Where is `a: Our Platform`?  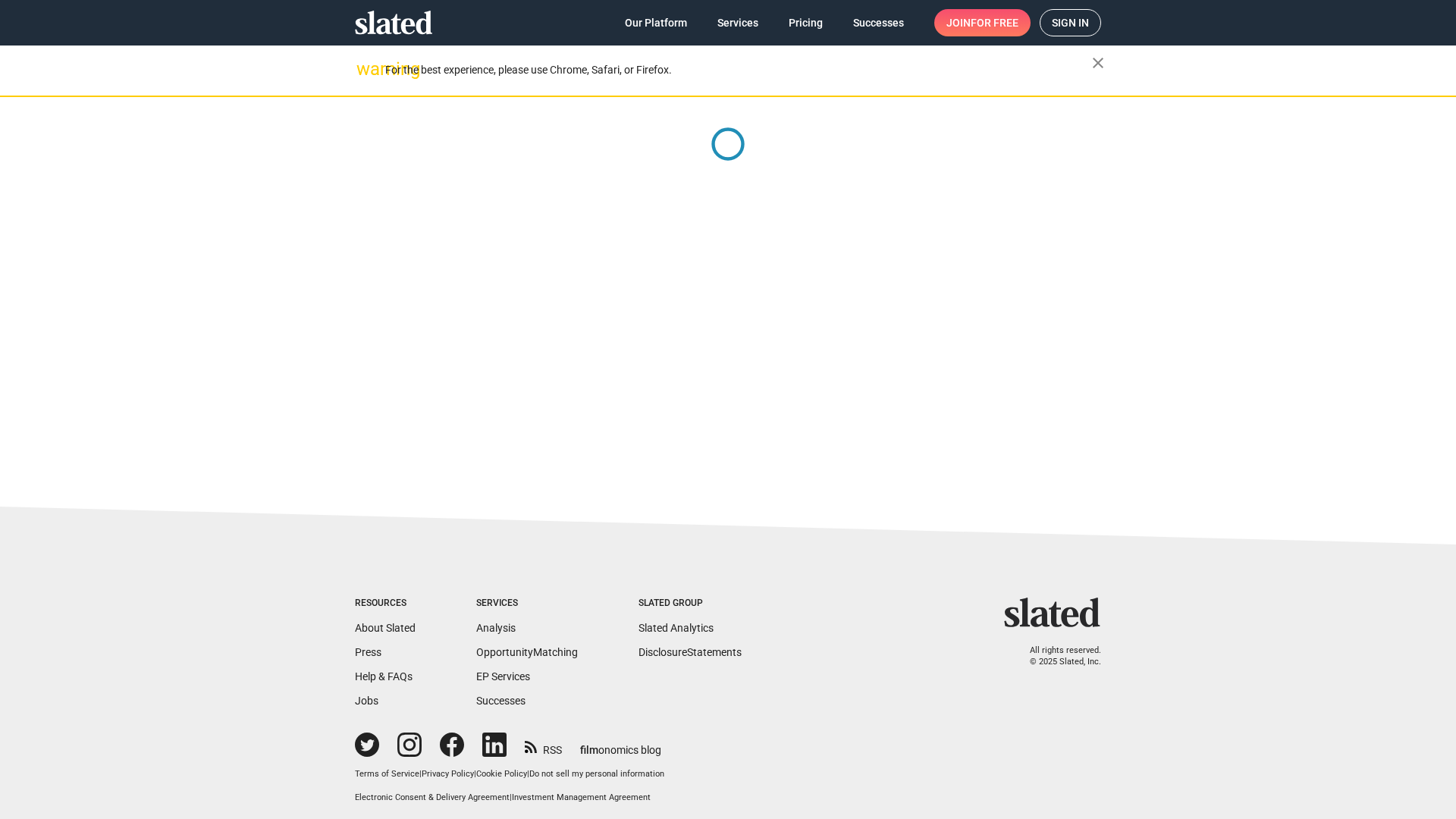
a: Our Platform is located at coordinates (656, 23).